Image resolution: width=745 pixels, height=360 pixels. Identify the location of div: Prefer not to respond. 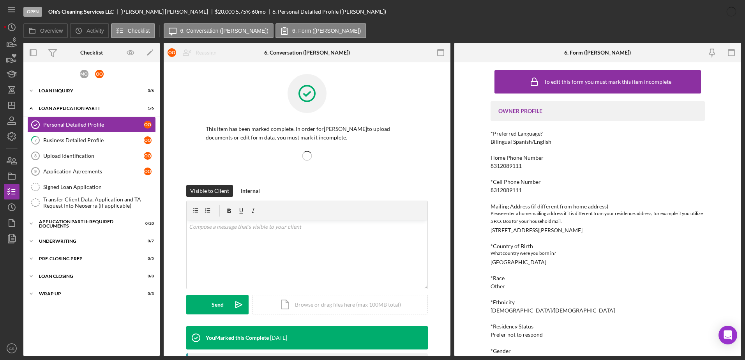
(517, 335).